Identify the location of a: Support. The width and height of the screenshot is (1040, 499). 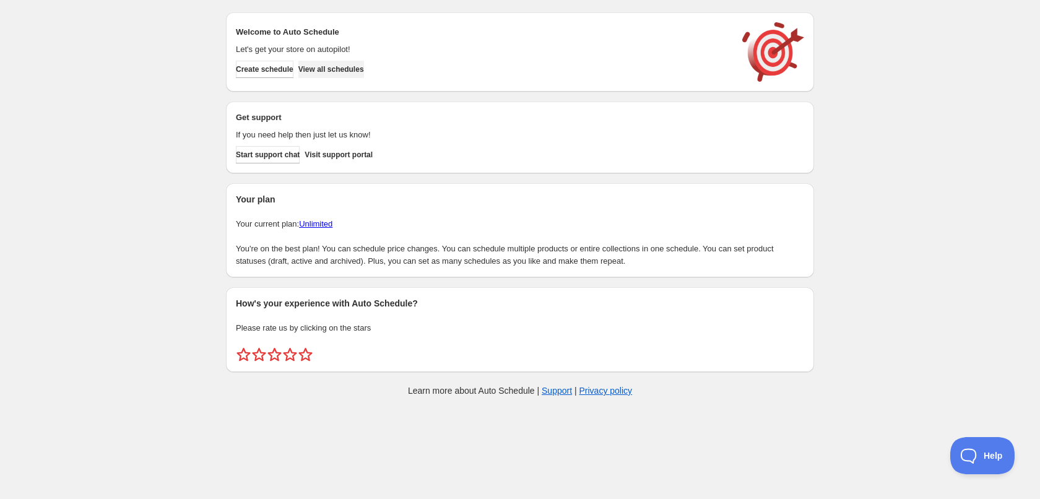
(556, 391).